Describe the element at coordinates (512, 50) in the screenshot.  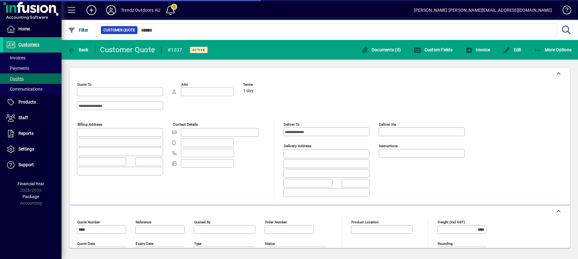
I see `span: Edit` at that location.